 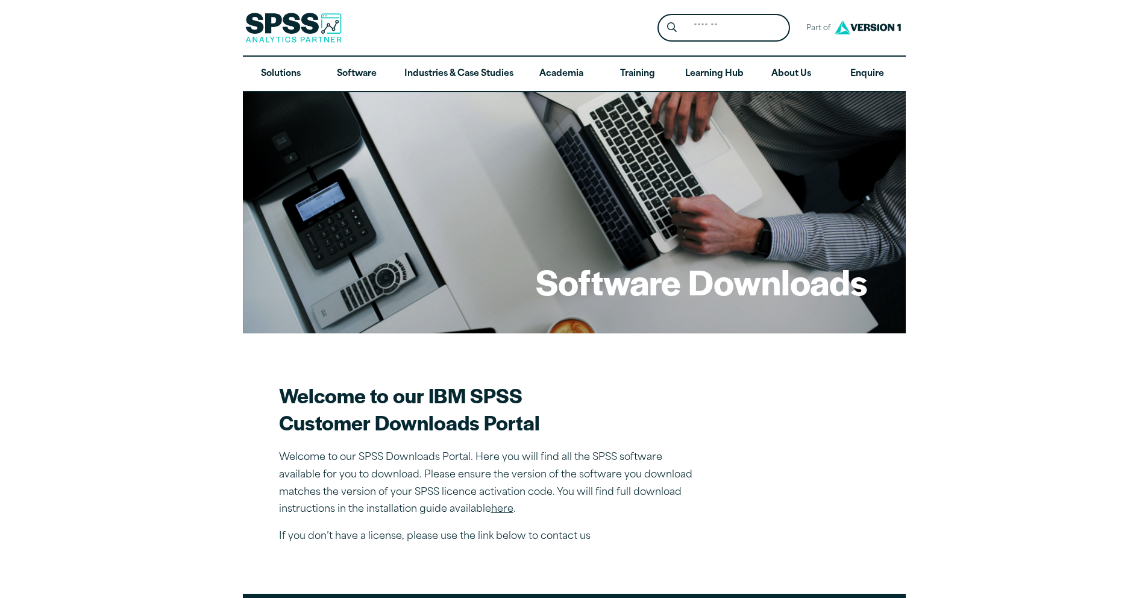 I want to click on nav: Desktop version of site main menu, so click(x=574, y=74).